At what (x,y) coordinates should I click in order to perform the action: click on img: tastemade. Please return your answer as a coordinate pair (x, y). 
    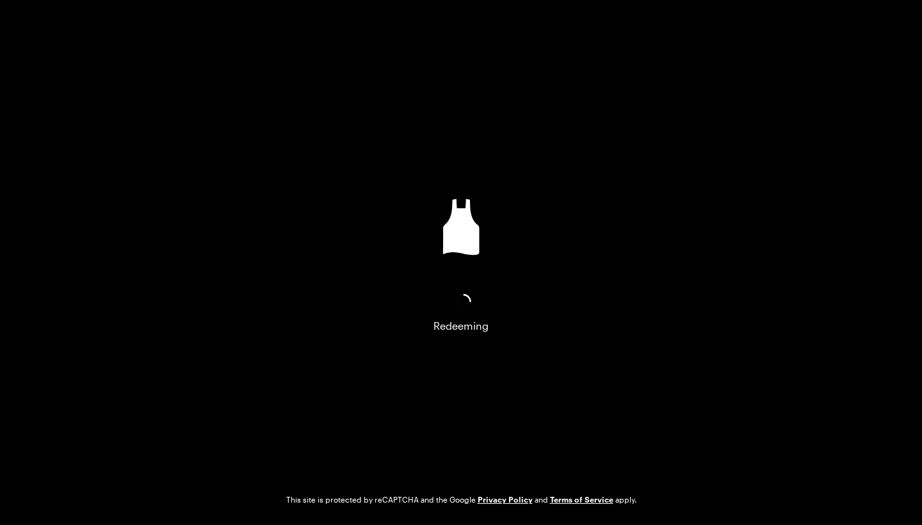
    Looking at the image, I should click on (461, 26).